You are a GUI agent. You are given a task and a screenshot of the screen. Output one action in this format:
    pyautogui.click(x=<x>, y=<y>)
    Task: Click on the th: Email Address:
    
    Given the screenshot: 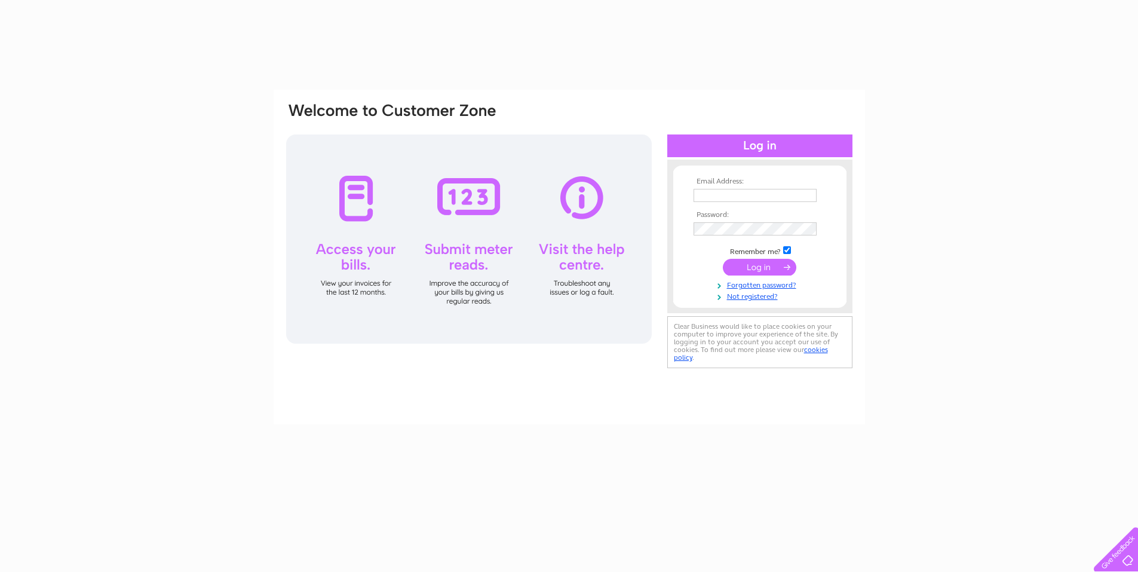 What is the action you would take?
    pyautogui.click(x=760, y=182)
    